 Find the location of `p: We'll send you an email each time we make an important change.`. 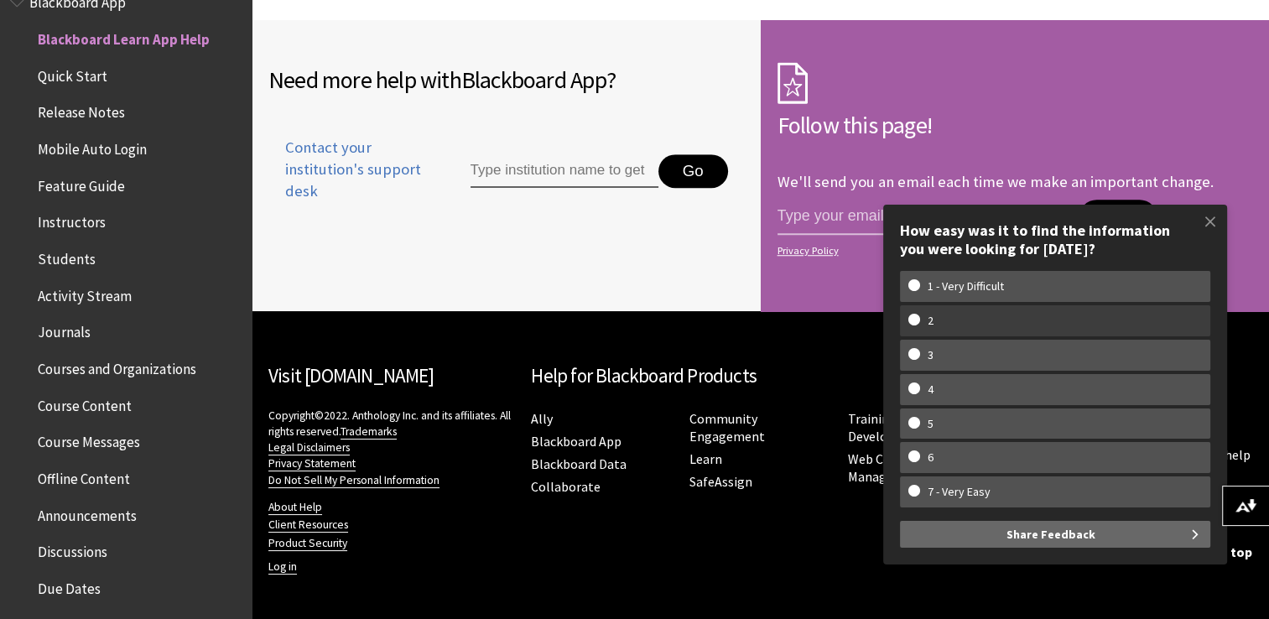

p: We'll send you an email each time we make an important change. is located at coordinates (996, 181).